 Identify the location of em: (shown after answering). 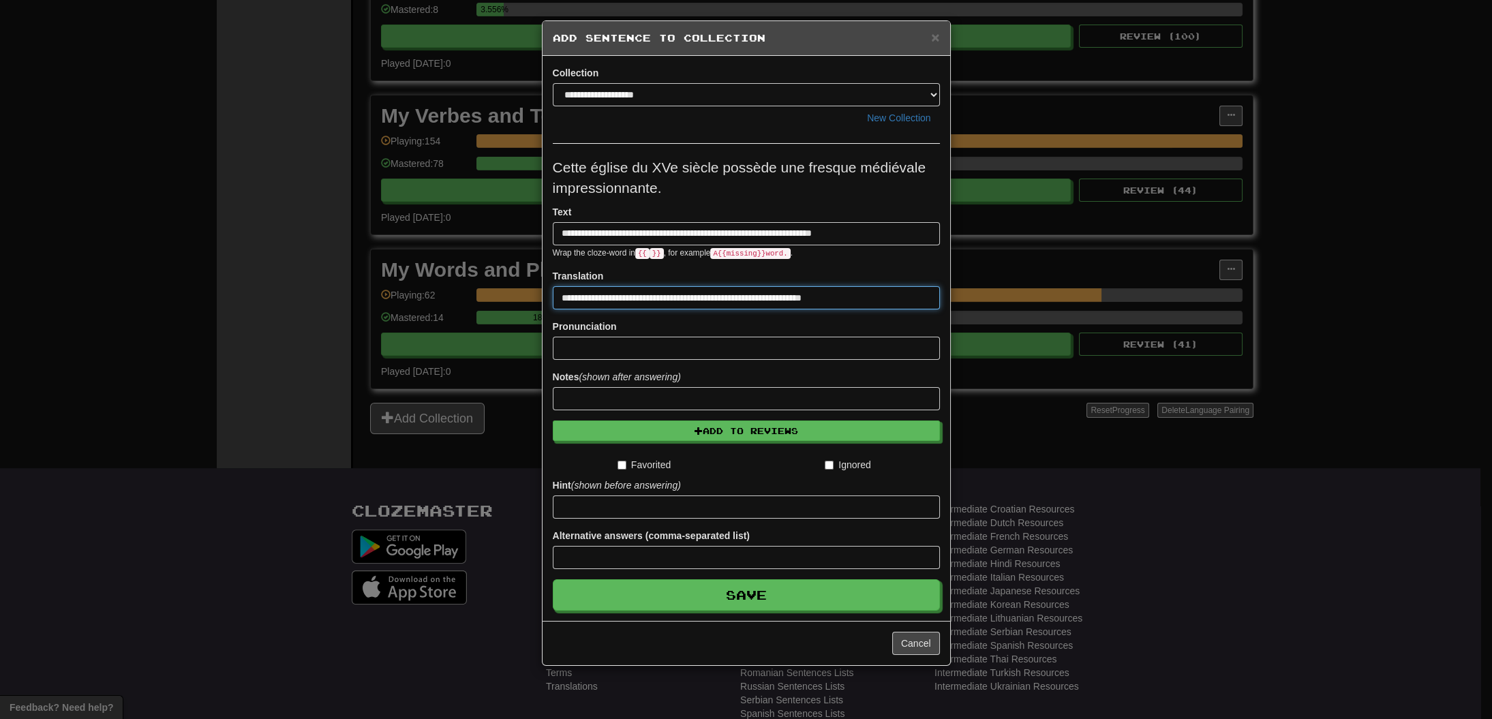
(629, 377).